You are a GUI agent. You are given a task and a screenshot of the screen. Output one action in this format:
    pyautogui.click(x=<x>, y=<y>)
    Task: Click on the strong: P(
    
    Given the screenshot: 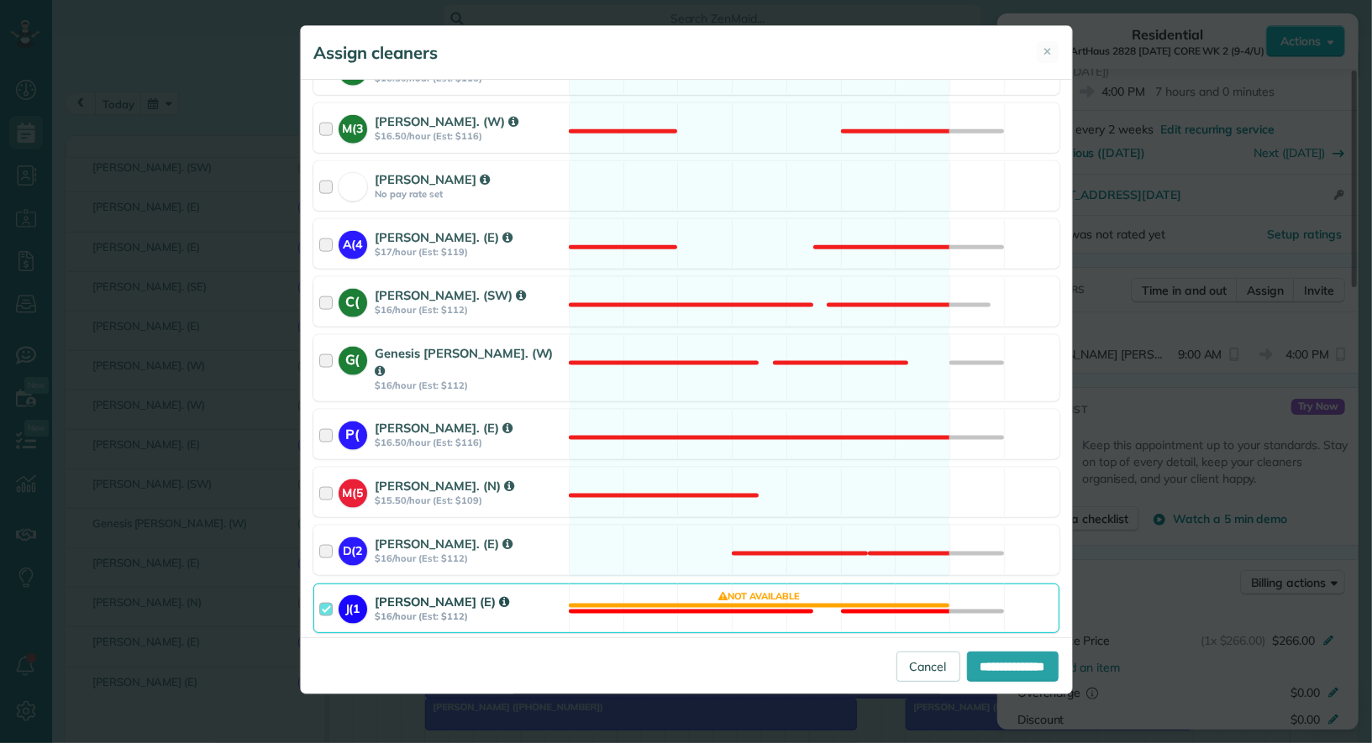 What is the action you would take?
    pyautogui.click(x=353, y=433)
    